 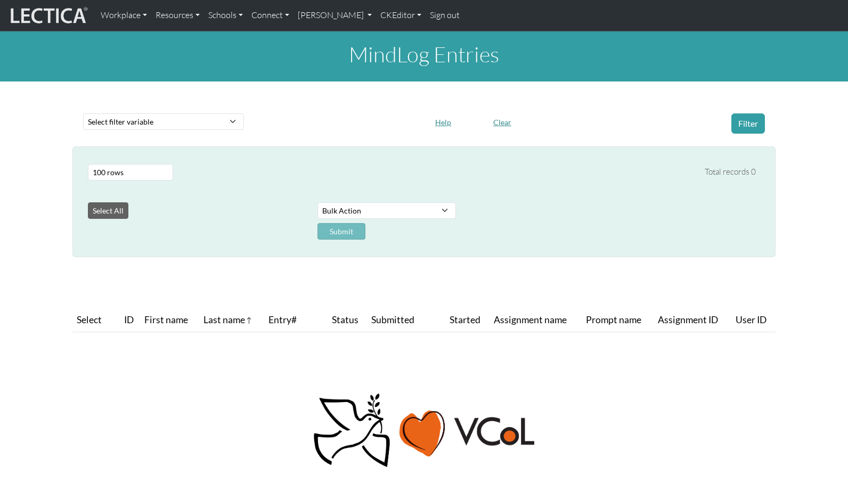 What do you see at coordinates (393, 320) in the screenshot?
I see `span: Submitted` at bounding box center [393, 320].